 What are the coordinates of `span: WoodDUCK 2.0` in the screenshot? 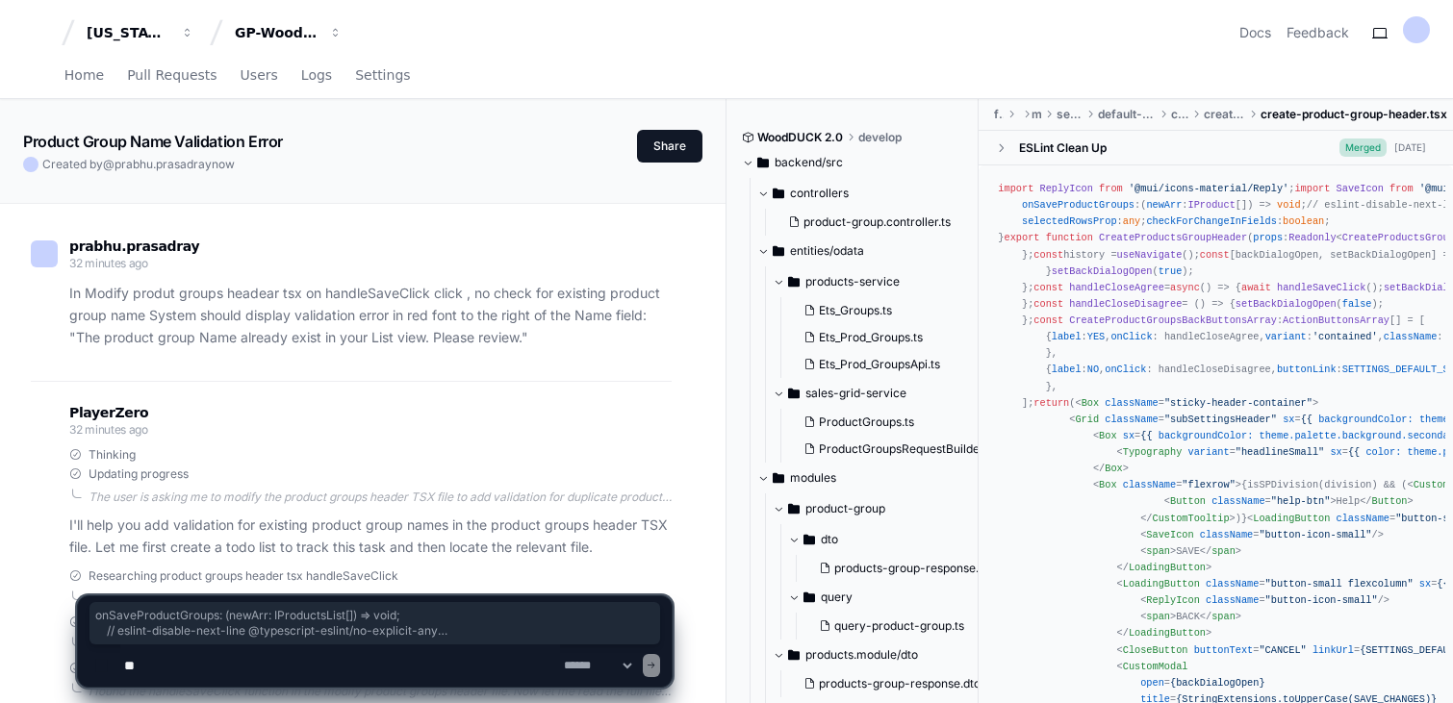 It's located at (799, 138).